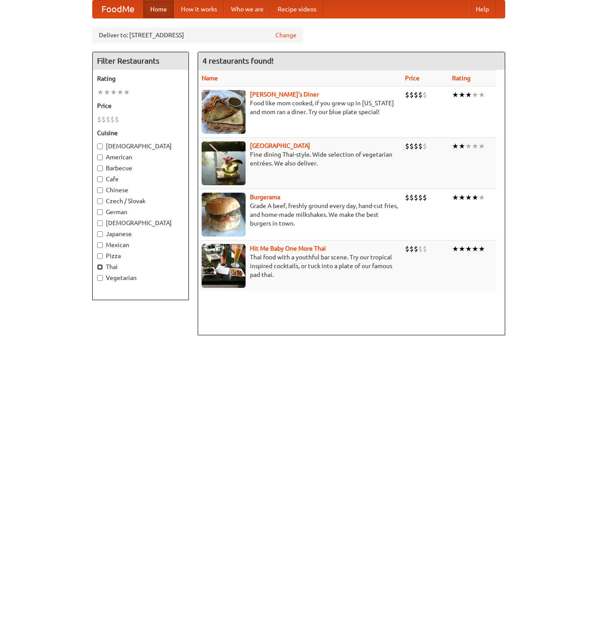 Image resolution: width=597 pixels, height=621 pixels. I want to click on a: Change, so click(286, 35).